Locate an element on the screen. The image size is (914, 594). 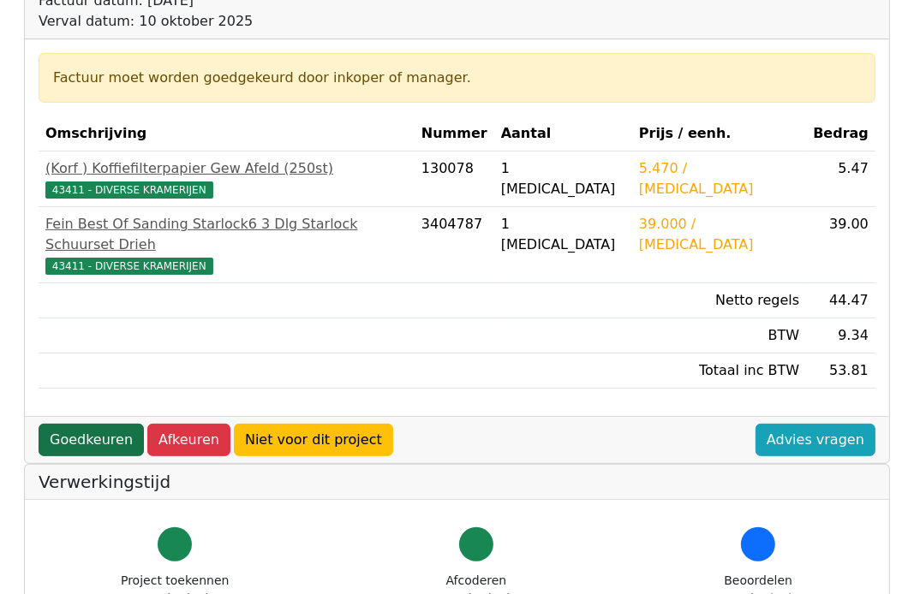
div: Verval datum: 10 oktober 2025 is located at coordinates (148, 21).